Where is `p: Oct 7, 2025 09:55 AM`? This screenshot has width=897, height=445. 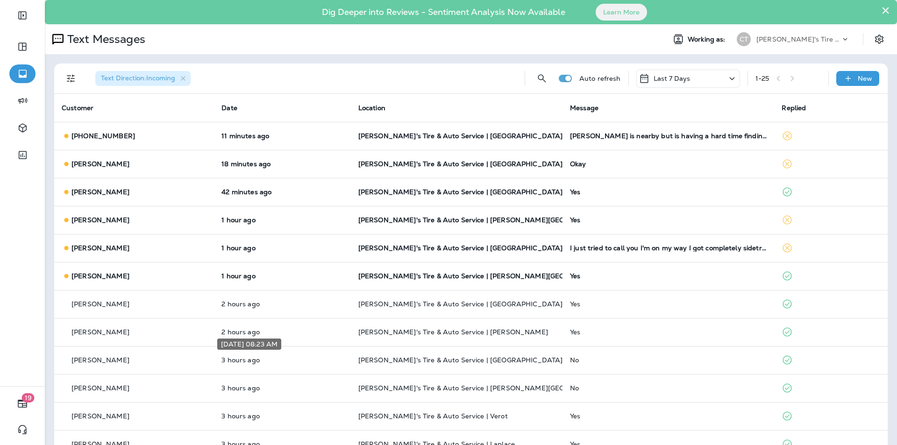 p: Oct 7, 2025 09:55 AM is located at coordinates (282, 276).